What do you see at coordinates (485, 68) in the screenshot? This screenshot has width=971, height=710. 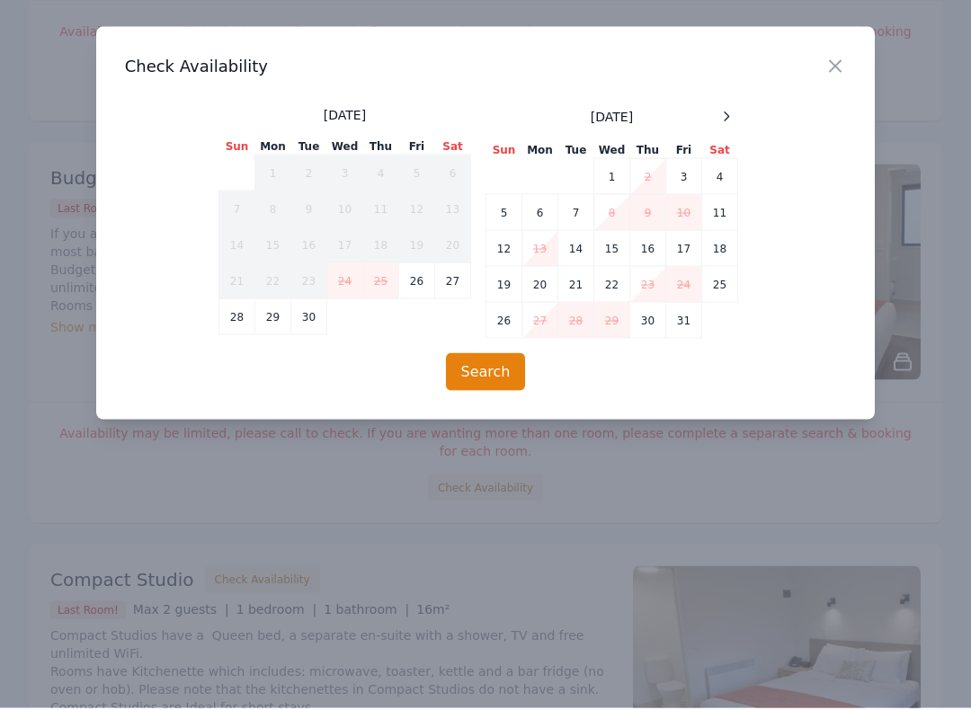 I see `h3: Check Availability` at bounding box center [485, 68].